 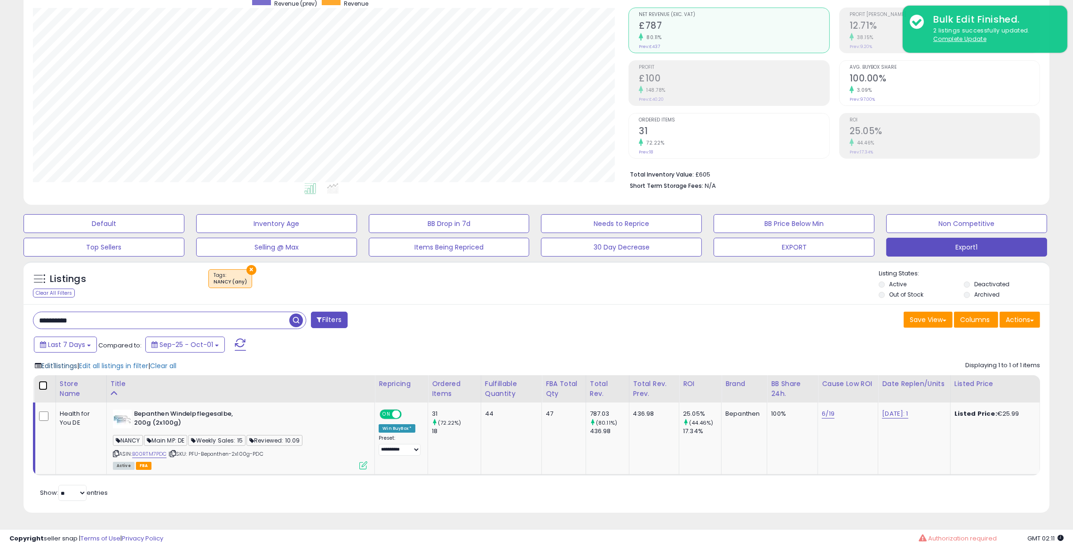 I want to click on small: Prev: 97.00%, so click(x=862, y=99).